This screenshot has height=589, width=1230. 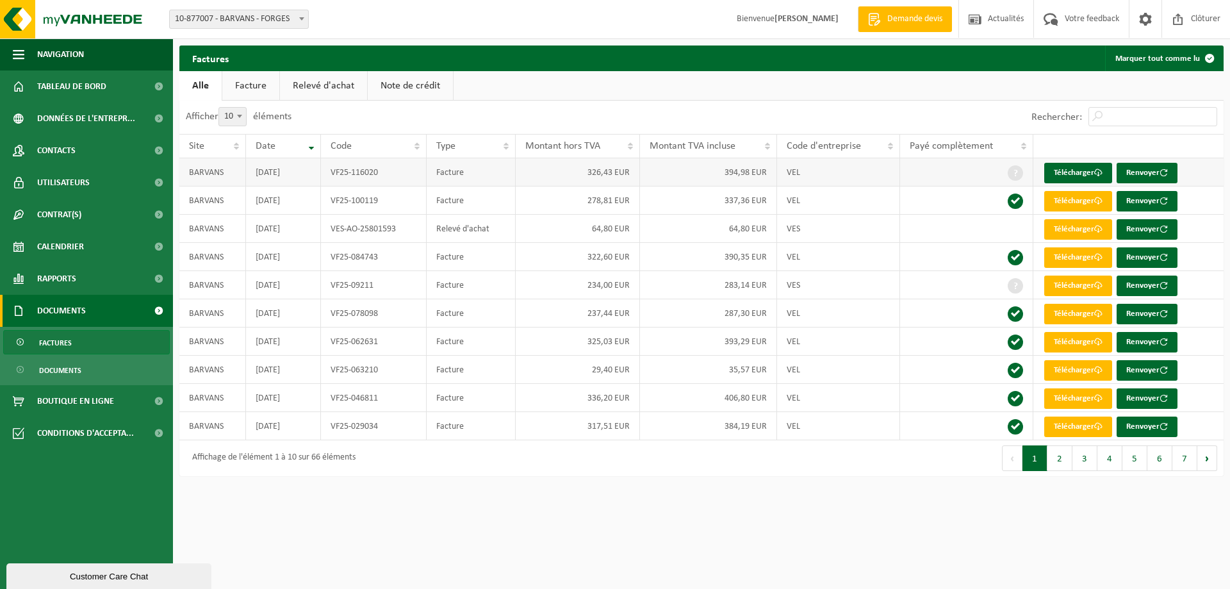 What do you see at coordinates (374, 257) in the screenshot?
I see `td: VF25-084743` at bounding box center [374, 257].